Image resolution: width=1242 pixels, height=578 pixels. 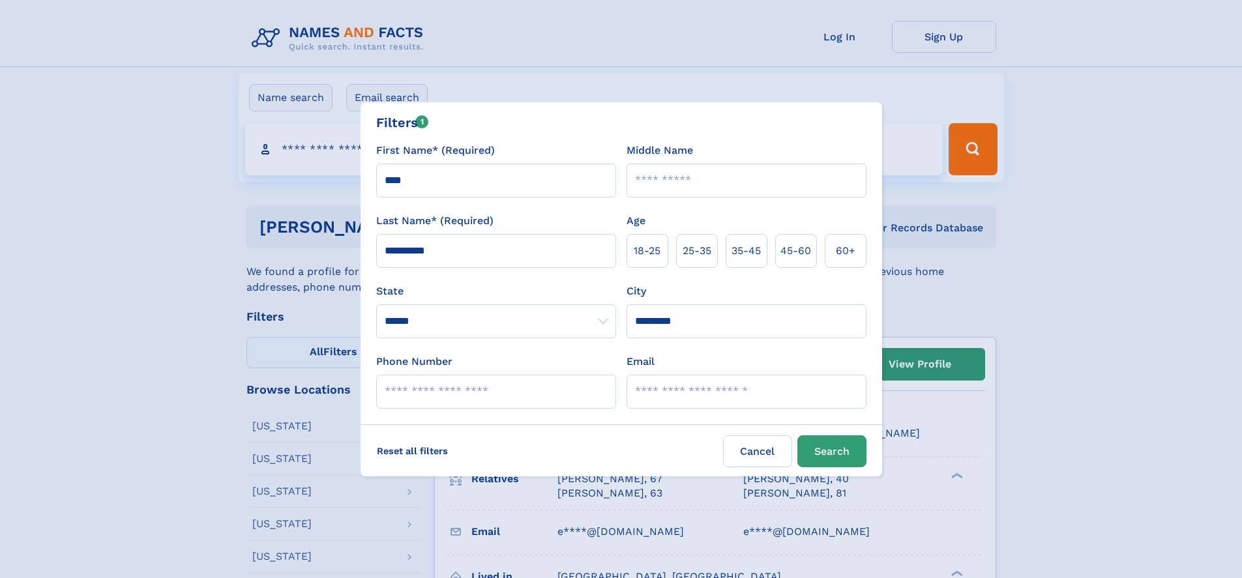 What do you see at coordinates (496, 291) in the screenshot?
I see `label: State` at bounding box center [496, 291].